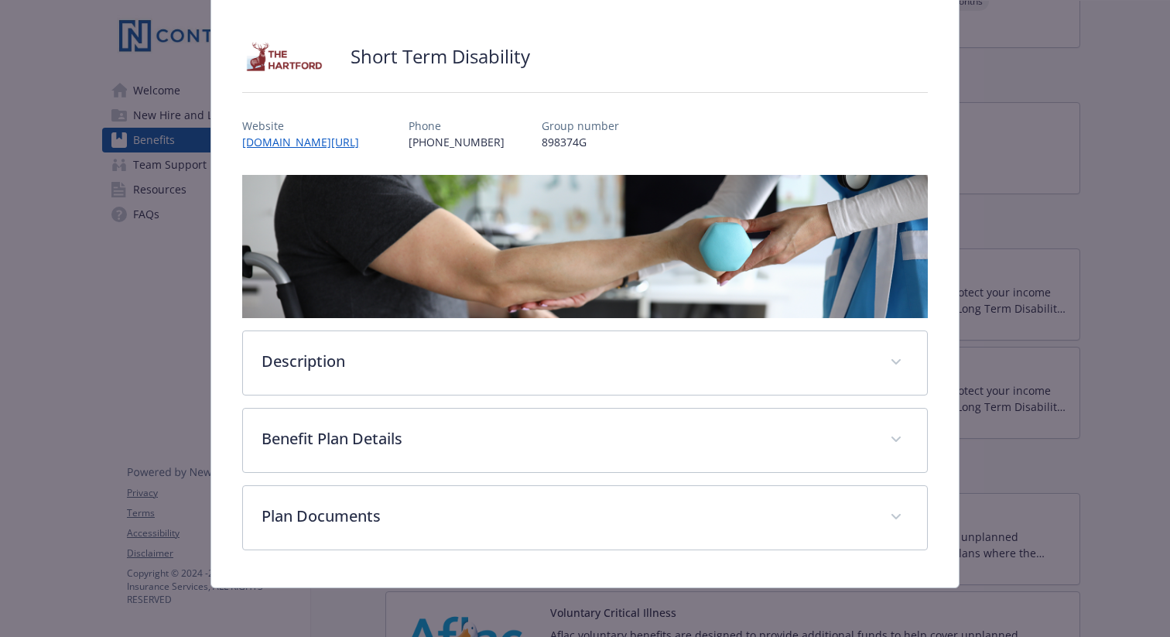 This screenshot has width=1170, height=637. Describe the element at coordinates (289, 56) in the screenshot. I see `img: Hartford Insurance Group` at that location.